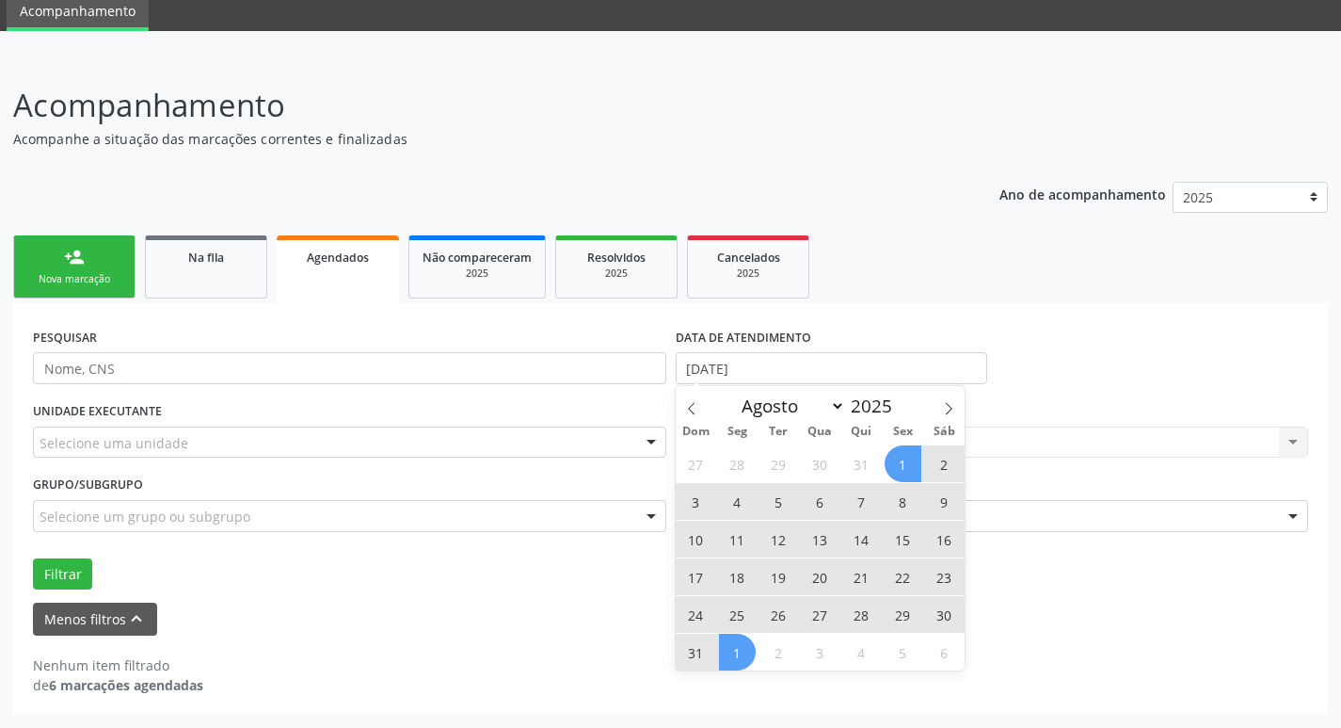 This screenshot has height=728, width=1341. What do you see at coordinates (778, 651) in the screenshot?
I see `span: Setembro 2, 2025` at bounding box center [778, 651].